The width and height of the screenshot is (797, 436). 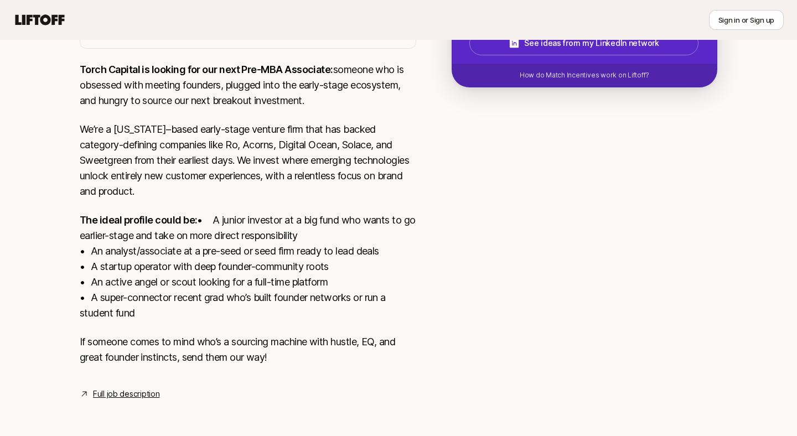 What do you see at coordinates (584, 75) in the screenshot?
I see `p: How do Match Incentives work on Liftoff?` at bounding box center [584, 75].